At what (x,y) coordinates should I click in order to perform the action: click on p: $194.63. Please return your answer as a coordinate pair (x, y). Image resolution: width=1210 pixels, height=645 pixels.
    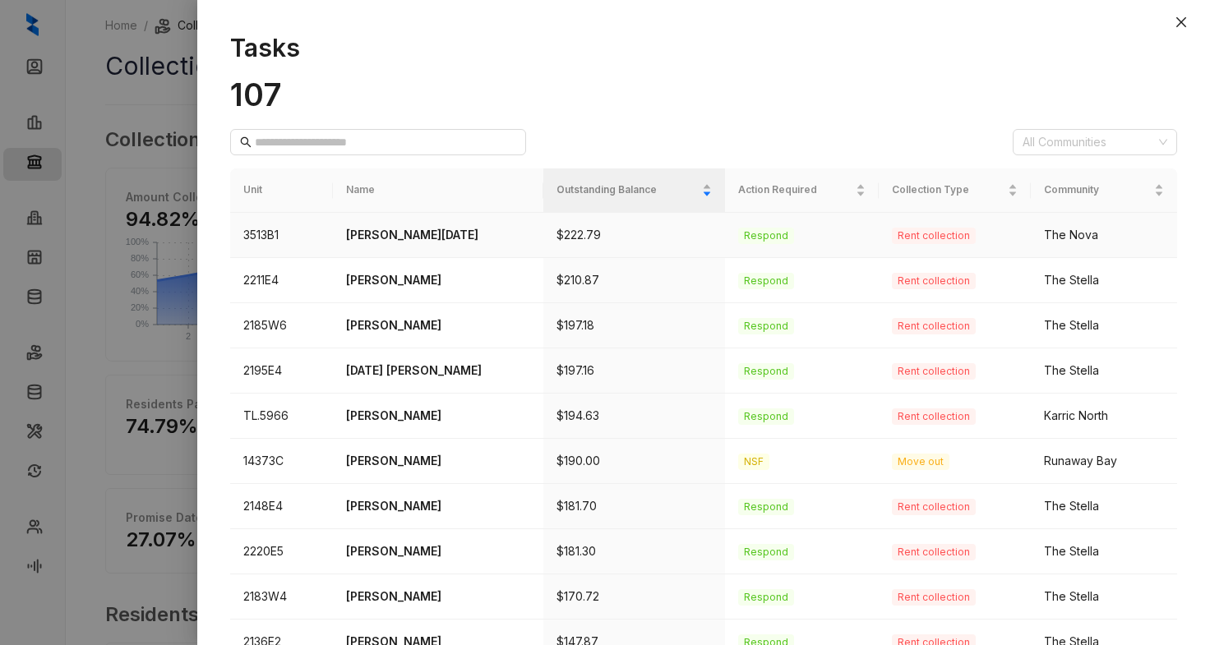
    Looking at the image, I should click on (634, 416).